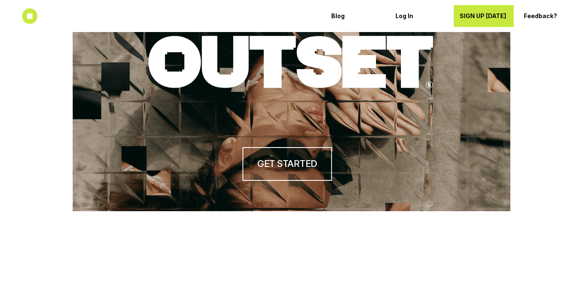 Image resolution: width=583 pixels, height=298 pixels. Describe the element at coordinates (419, 16) in the screenshot. I see `a: Log In` at that location.